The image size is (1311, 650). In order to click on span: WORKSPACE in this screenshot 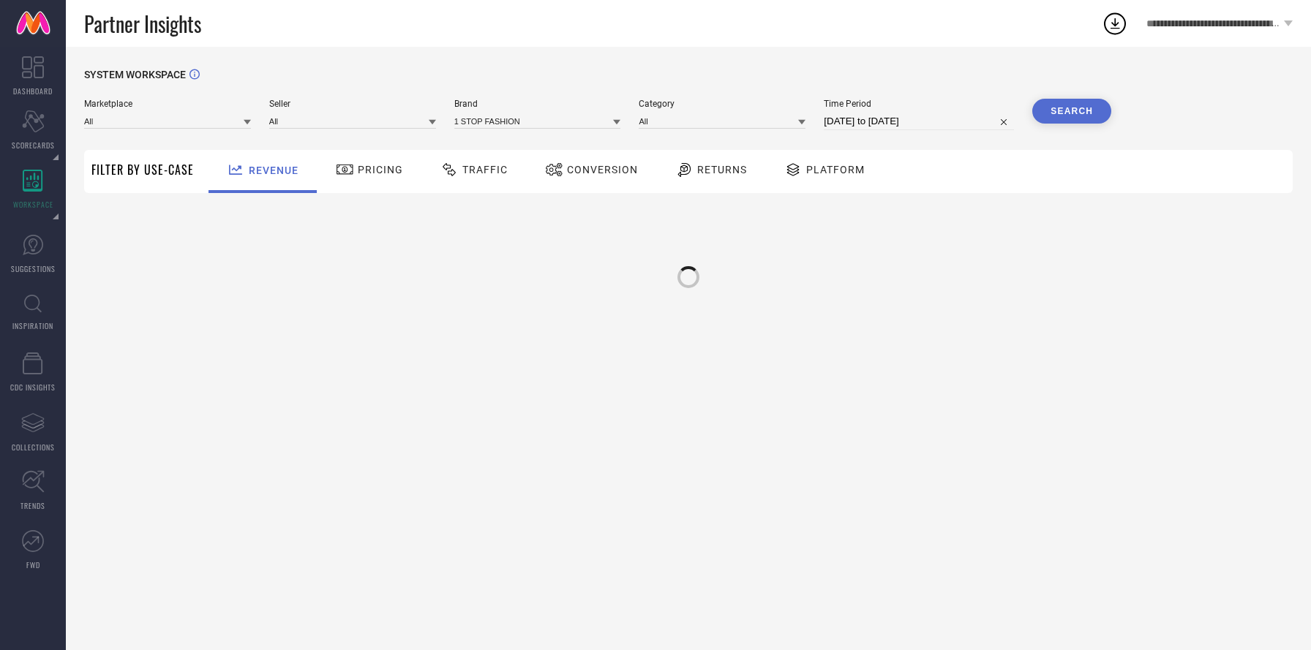, I will do `click(33, 204)`.